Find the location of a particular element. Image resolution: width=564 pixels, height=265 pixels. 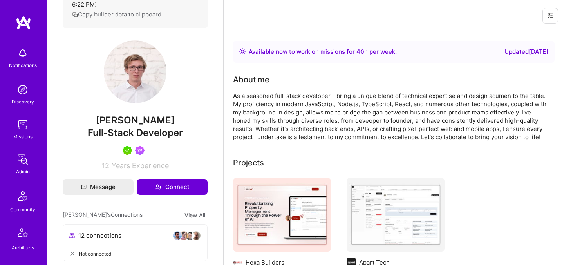

button: Copy builder data to clipboard is located at coordinates (117, 14).